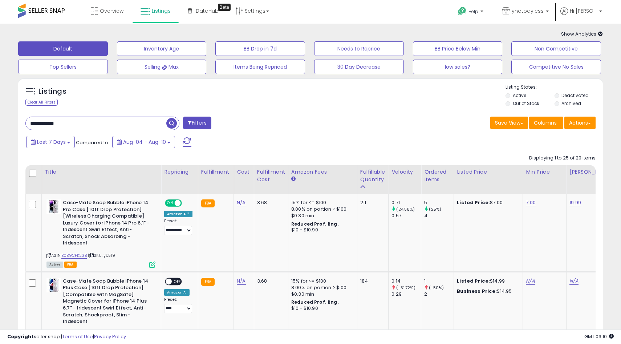  What do you see at coordinates (439, 203) in the screenshot?
I see `div: 5` at bounding box center [439, 203].